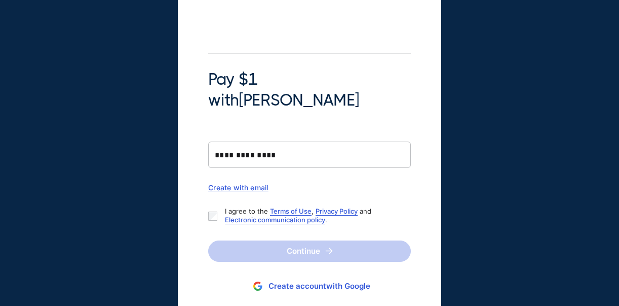 Image resolution: width=619 pixels, height=306 pixels. Describe the element at coordinates (310, 187) in the screenshot. I see `div: Create with email` at that location.